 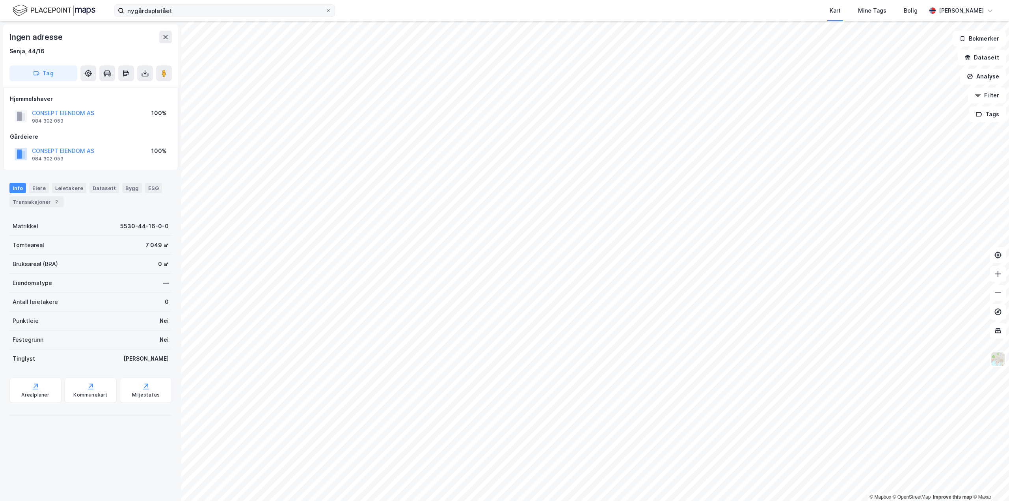 What do you see at coordinates (225, 11) in the screenshot?
I see `input: Søk på adresse, matrikkel, gårdeiere, leietakere eller personer` at bounding box center [225, 11].